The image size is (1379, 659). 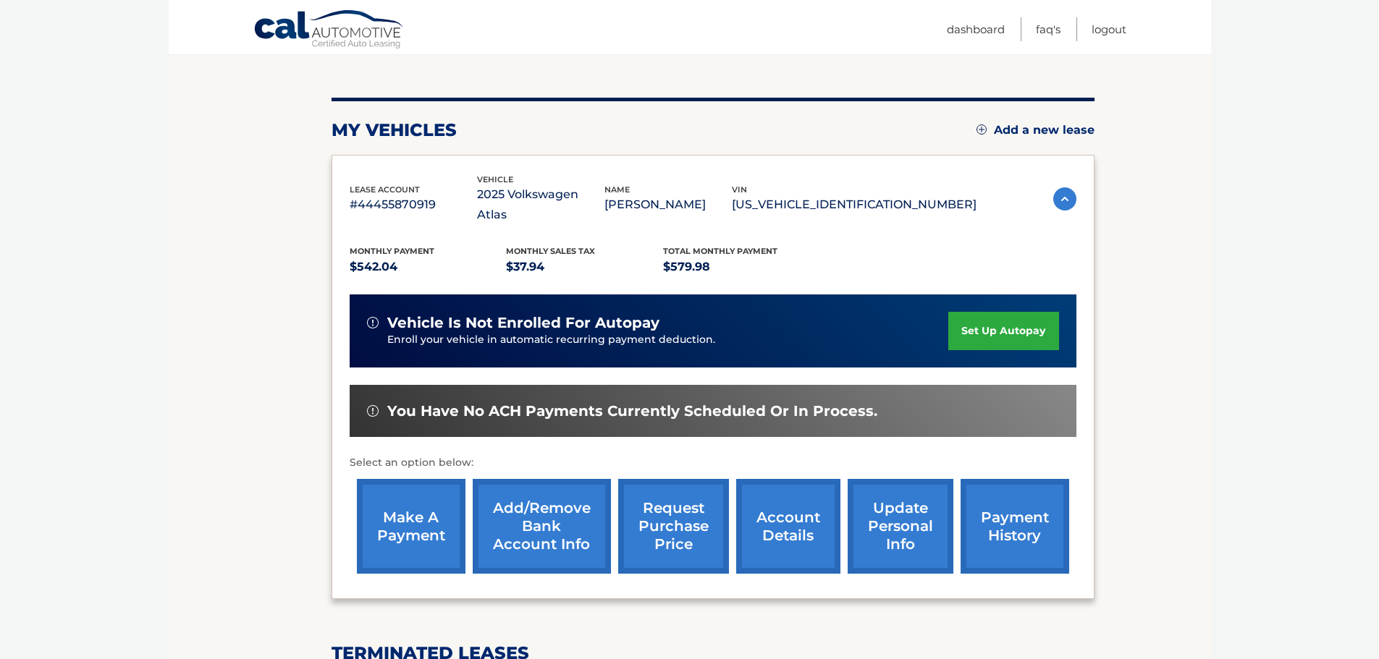 I want to click on a: Cal Automotive, so click(x=329, y=30).